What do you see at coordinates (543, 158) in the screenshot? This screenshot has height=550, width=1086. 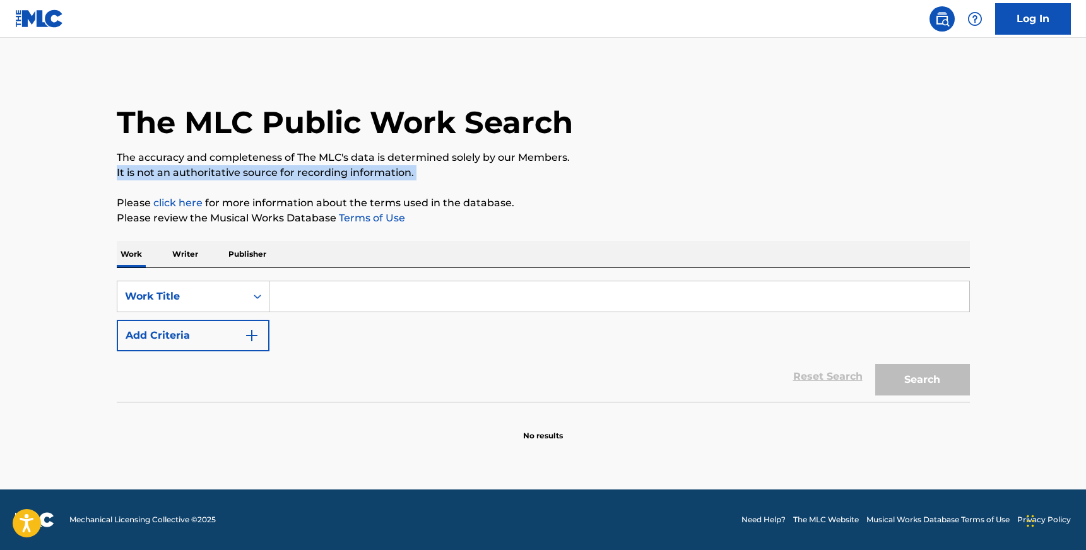 I see `p: The accuracy and completeness of The MLC's data is determined solely by our Members.` at bounding box center [543, 158].